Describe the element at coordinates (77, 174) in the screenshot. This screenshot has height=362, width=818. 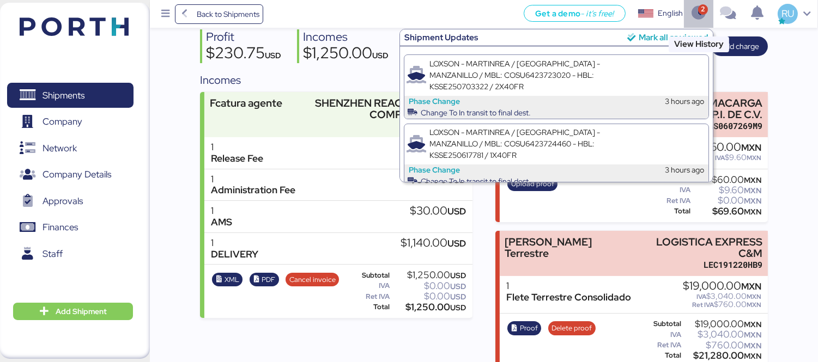
I see `span: Company Details` at that location.